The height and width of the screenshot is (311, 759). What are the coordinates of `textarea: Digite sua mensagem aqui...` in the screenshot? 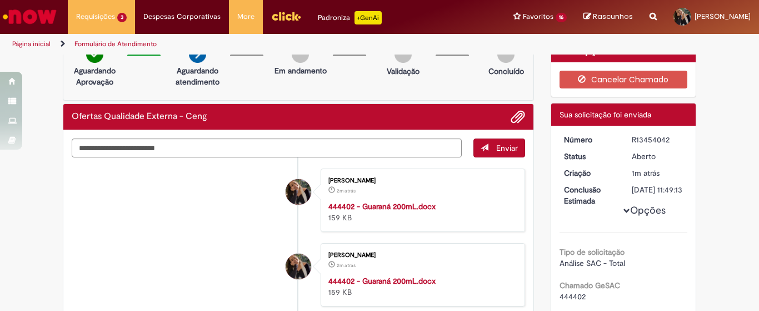 It's located at (267, 148).